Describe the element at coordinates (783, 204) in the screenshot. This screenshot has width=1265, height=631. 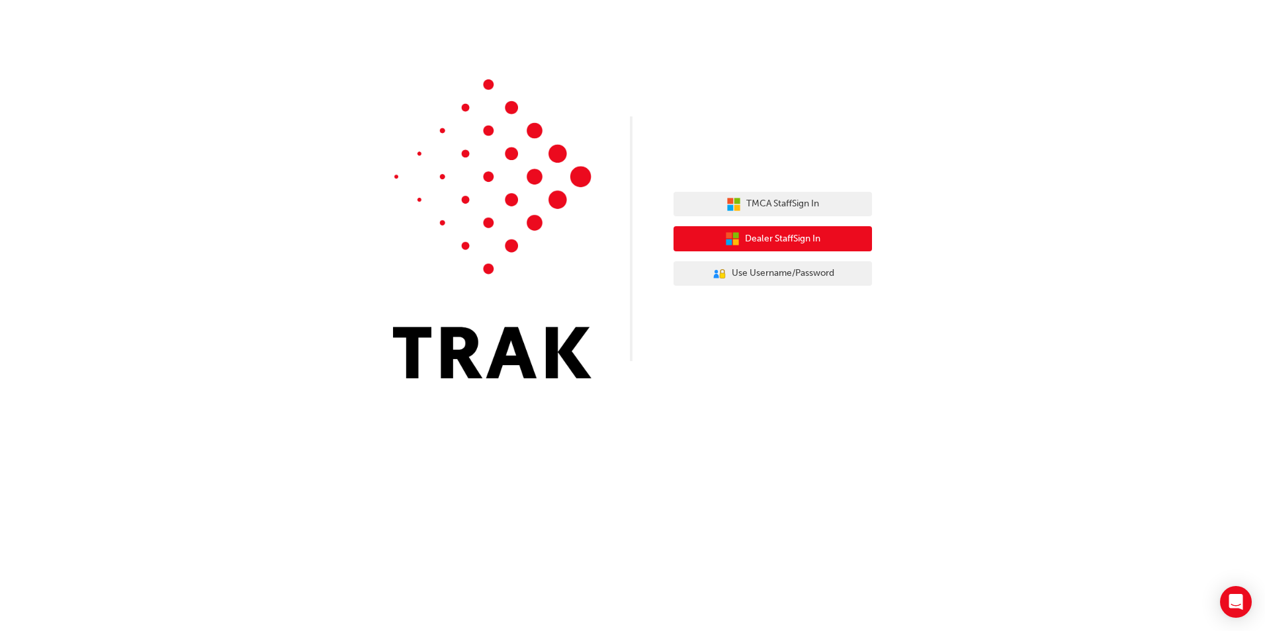
I see `span: TMCA Staff Sign In` at that location.